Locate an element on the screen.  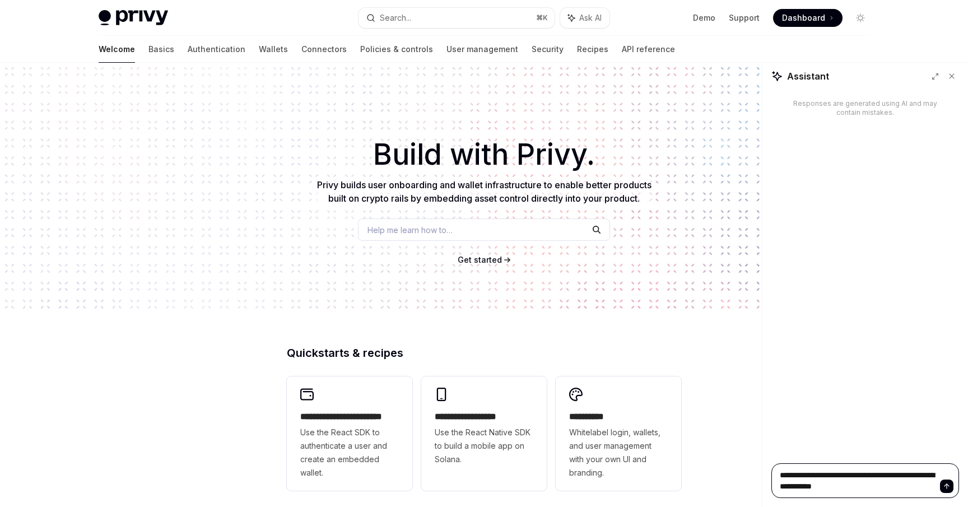
span: Help me learn how to… is located at coordinates (410, 230).